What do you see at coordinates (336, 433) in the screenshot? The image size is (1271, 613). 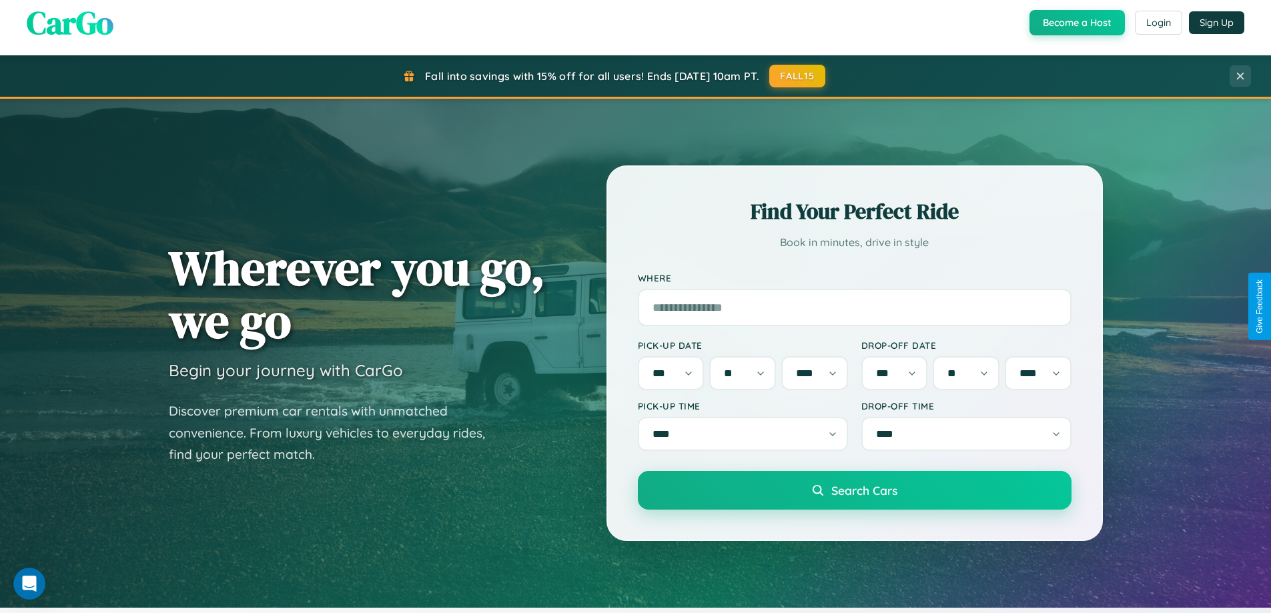 I see `p: Discover premium car rentals with unmatched convenience. From luxury vehicles to everyday rides, ...` at bounding box center [336, 433].